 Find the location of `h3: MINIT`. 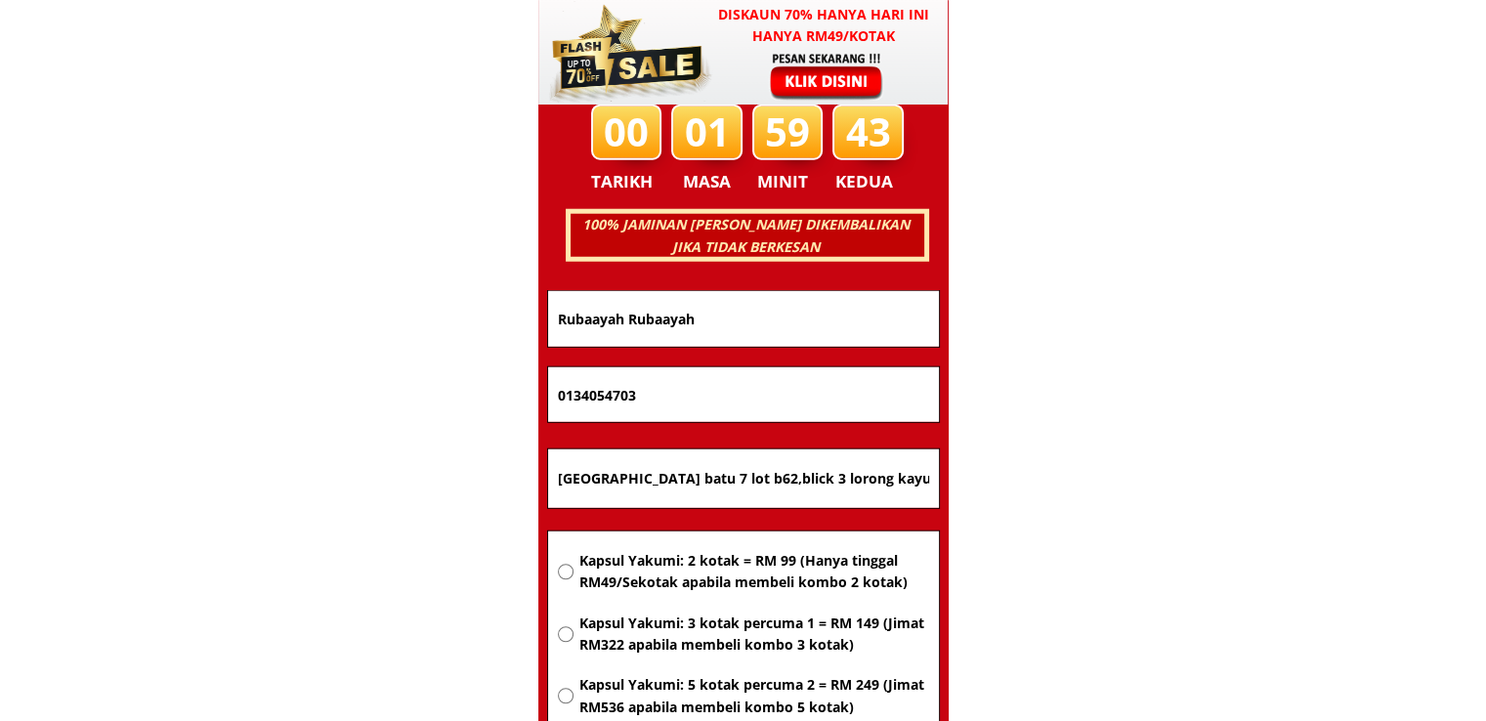

h3: MINIT is located at coordinates (786, 182).